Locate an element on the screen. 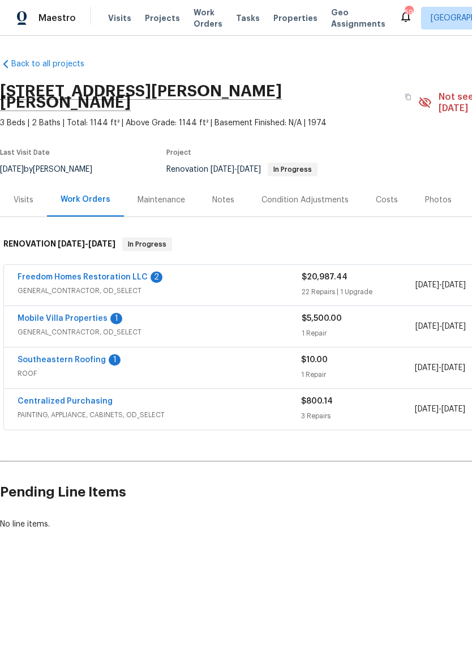 The width and height of the screenshot is (472, 649). div: 59 is located at coordinates (409, 12).